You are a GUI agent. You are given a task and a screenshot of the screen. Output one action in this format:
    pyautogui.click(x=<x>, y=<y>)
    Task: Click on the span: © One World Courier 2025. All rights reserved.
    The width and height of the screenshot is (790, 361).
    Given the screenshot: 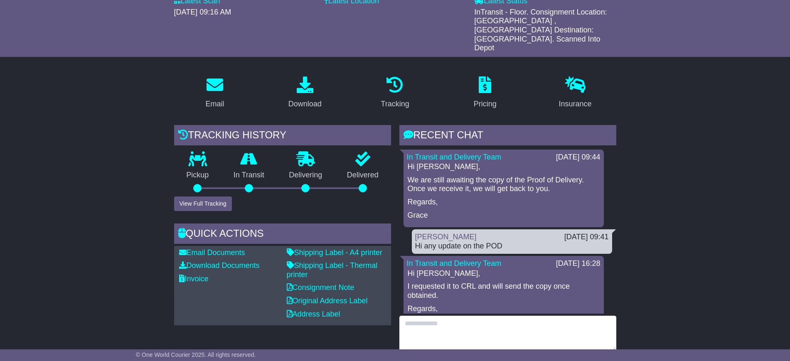 What is the action you would take?
    pyautogui.click(x=196, y=355)
    